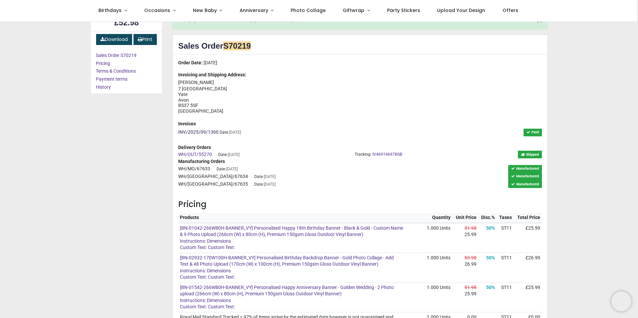 The width and height of the screenshot is (638, 318). Describe the element at coordinates (438, 218) in the screenshot. I see `th: Quantity` at that location.